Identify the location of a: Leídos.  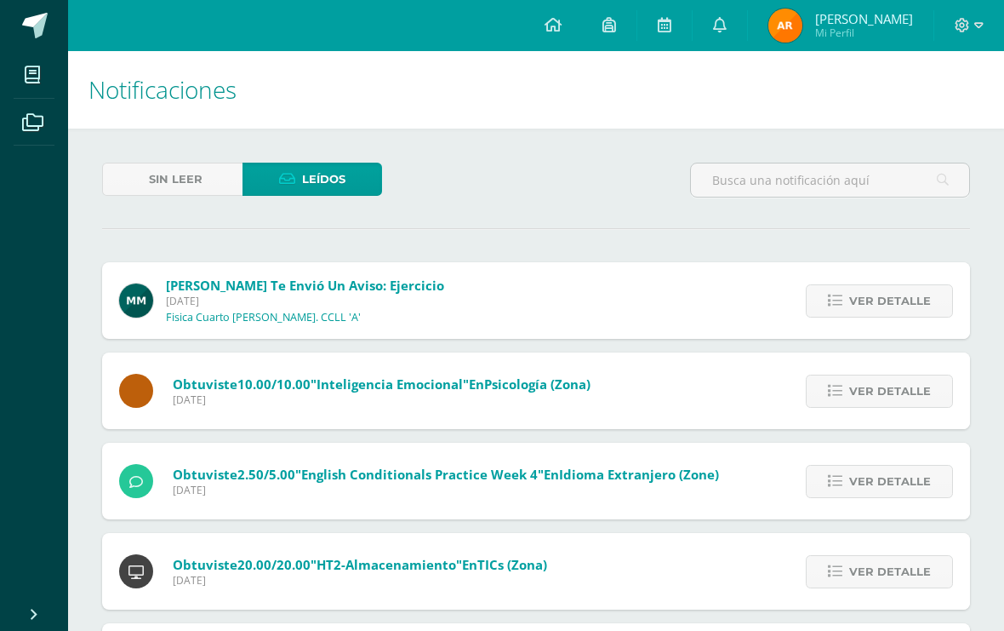
(312, 179).